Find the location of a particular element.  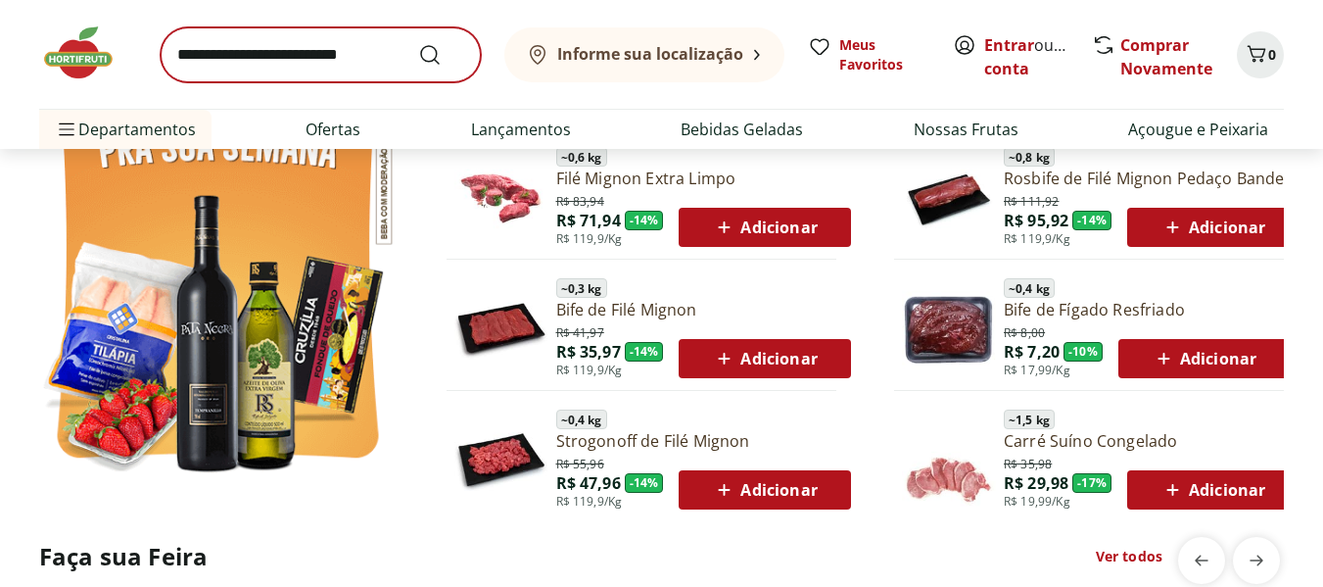

span: R$ 17,99/Kg is located at coordinates (1037, 370).